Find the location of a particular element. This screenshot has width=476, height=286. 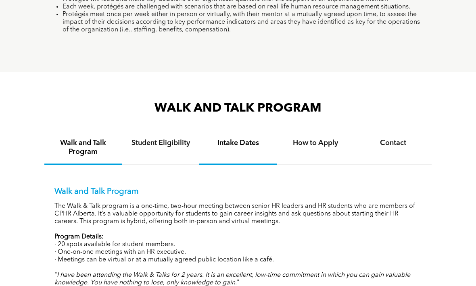

p: · 20 spots available for student members. is located at coordinates (238, 245).